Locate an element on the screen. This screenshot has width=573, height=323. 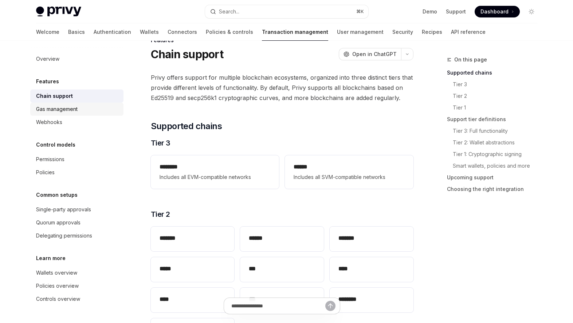
div: Gas management is located at coordinates (57, 109).